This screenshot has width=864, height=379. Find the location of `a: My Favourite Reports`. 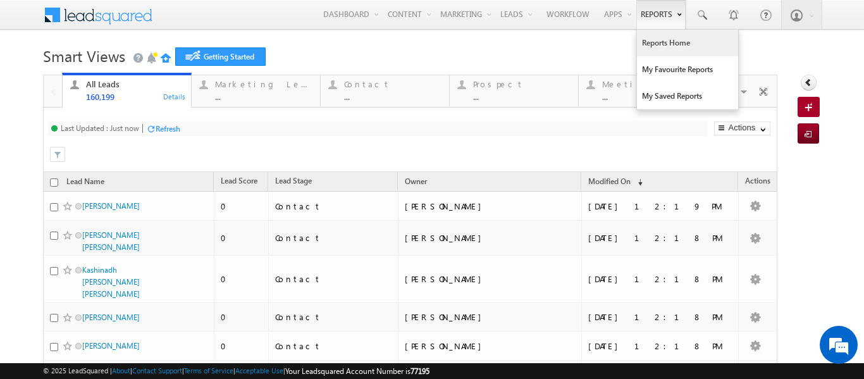

a: My Favourite Reports is located at coordinates (688, 70).